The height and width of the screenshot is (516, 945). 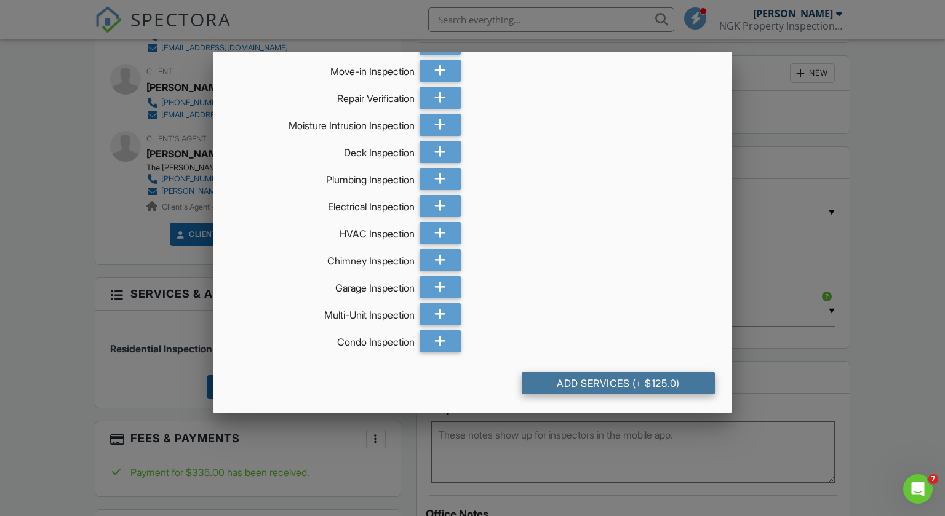 What do you see at coordinates (322, 340) in the screenshot?
I see `div: Condo Inspection` at bounding box center [322, 340].